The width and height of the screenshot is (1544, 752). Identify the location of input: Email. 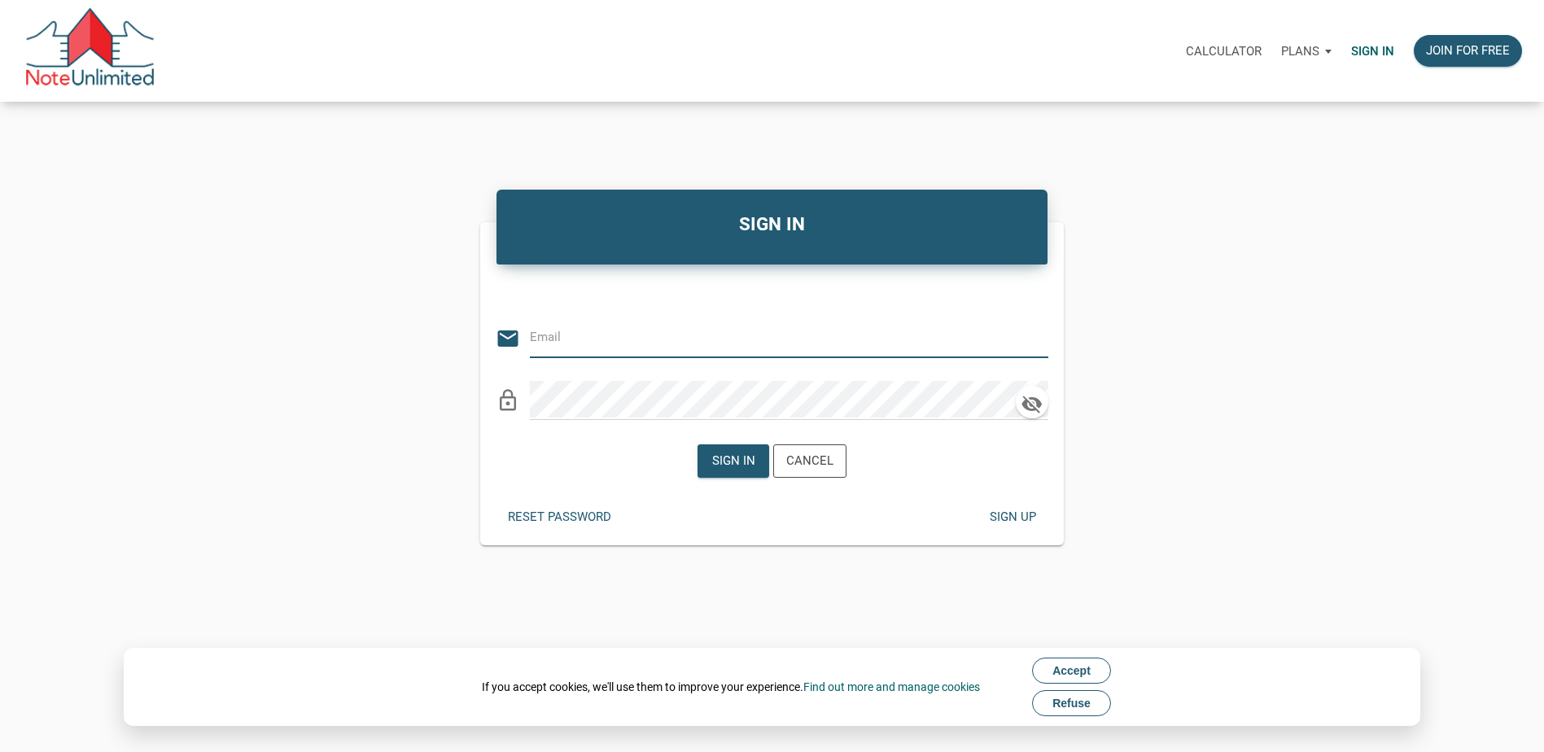
(777, 337).